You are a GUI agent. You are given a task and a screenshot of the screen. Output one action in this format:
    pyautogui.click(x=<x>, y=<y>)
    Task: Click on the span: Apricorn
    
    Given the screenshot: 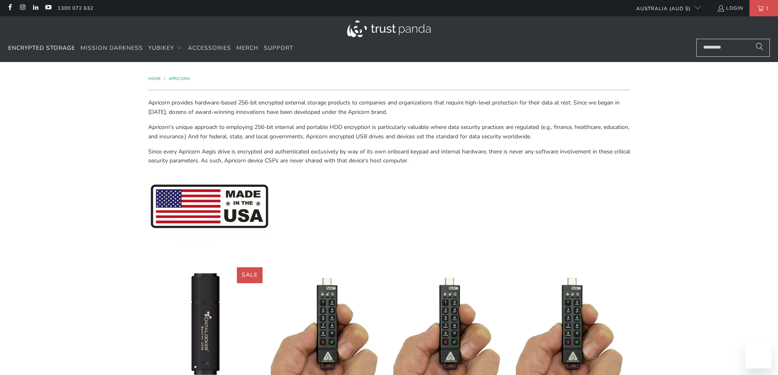 What is the action you would take?
    pyautogui.click(x=179, y=79)
    